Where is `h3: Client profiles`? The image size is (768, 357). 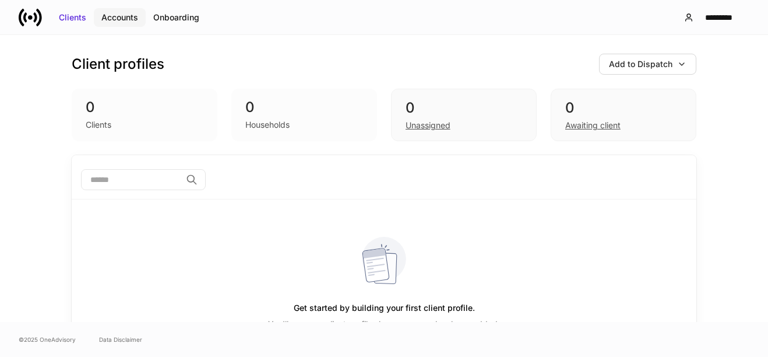
h3: Client profiles is located at coordinates (118, 64).